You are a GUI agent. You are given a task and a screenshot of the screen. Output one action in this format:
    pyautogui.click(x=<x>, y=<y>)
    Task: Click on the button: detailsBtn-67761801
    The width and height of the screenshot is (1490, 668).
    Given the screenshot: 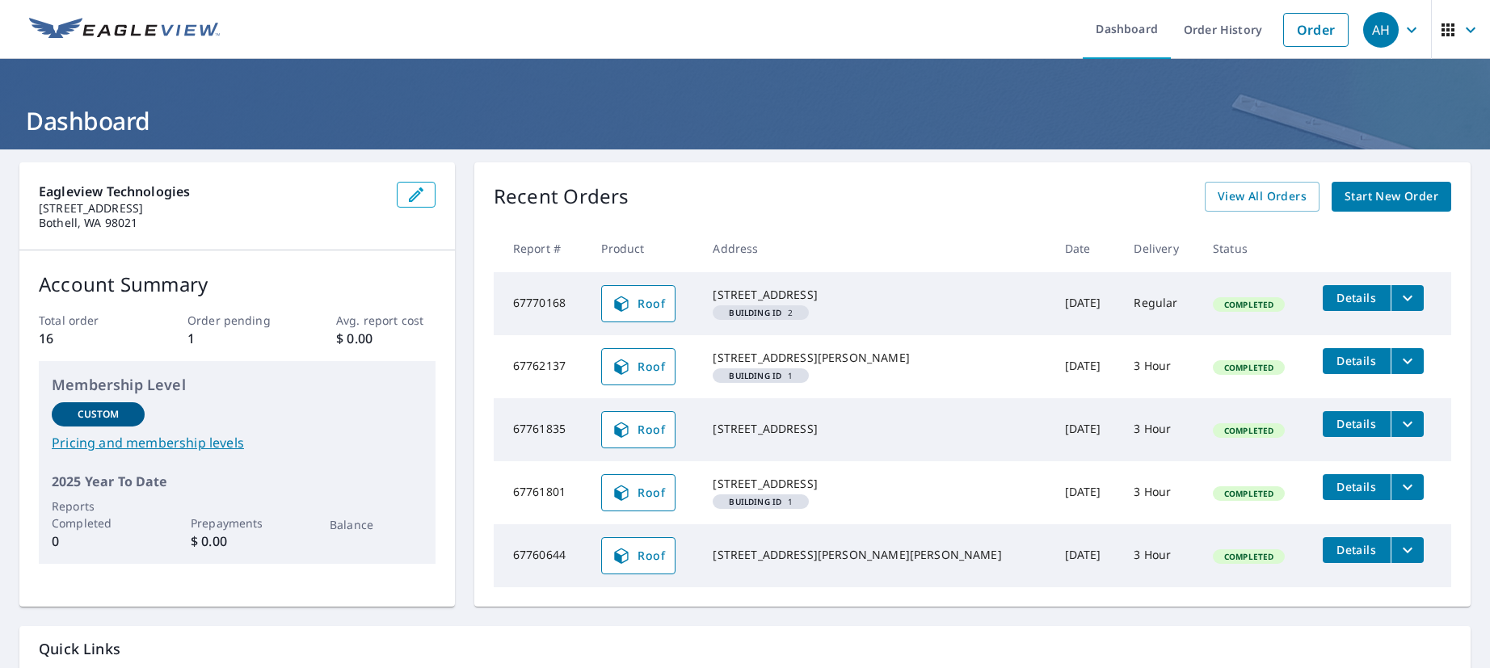 What is the action you would take?
    pyautogui.click(x=1356, y=487)
    